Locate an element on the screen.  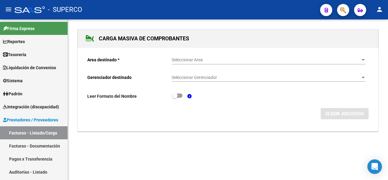
span: Seleccionar Area is located at coordinates (266, 60).